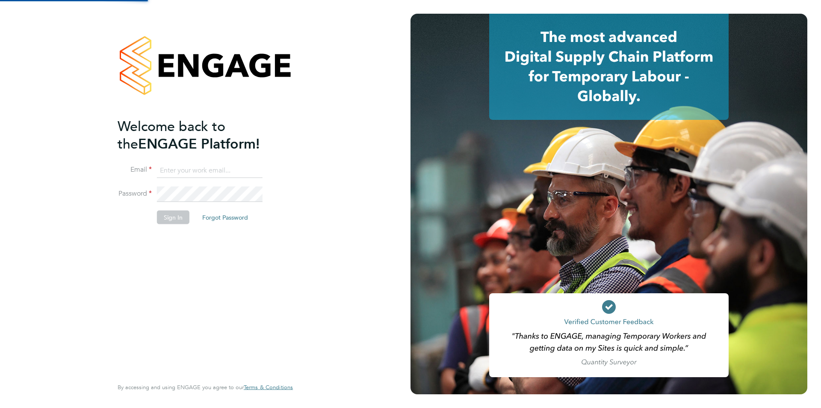  Describe the element at coordinates (135, 193) in the screenshot. I see `label: Password` at that location.